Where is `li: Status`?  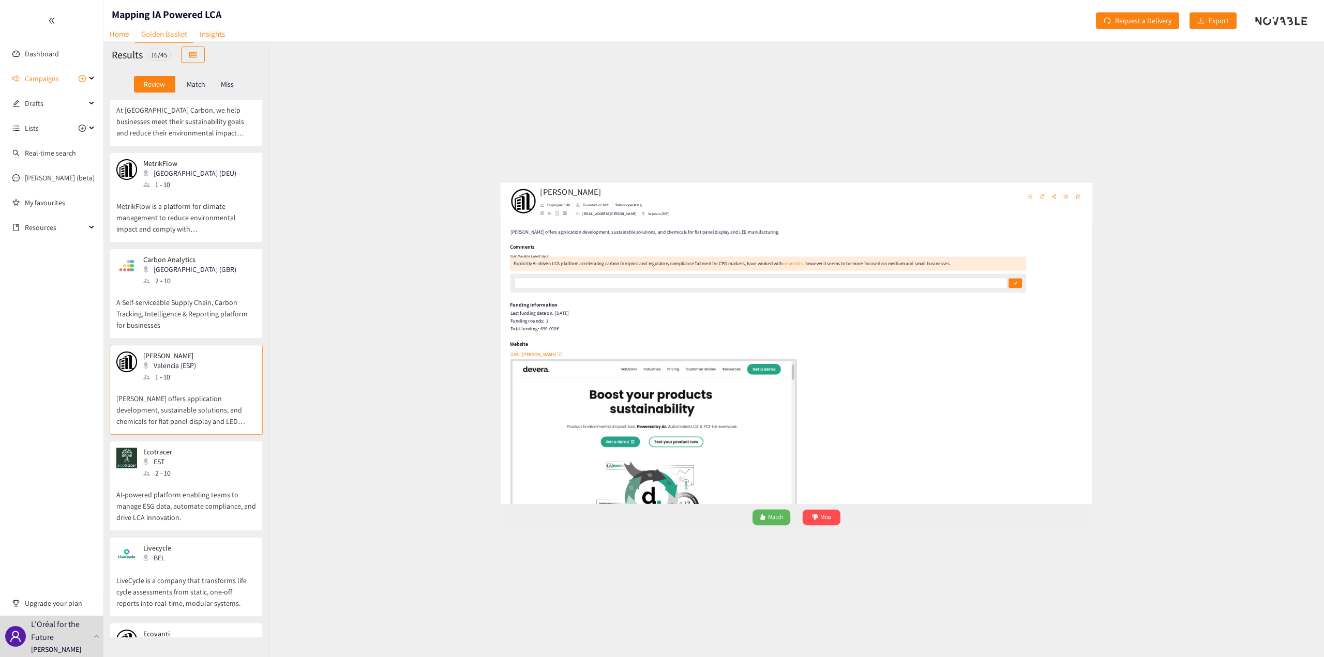 li: Status is located at coordinates (509, 105).